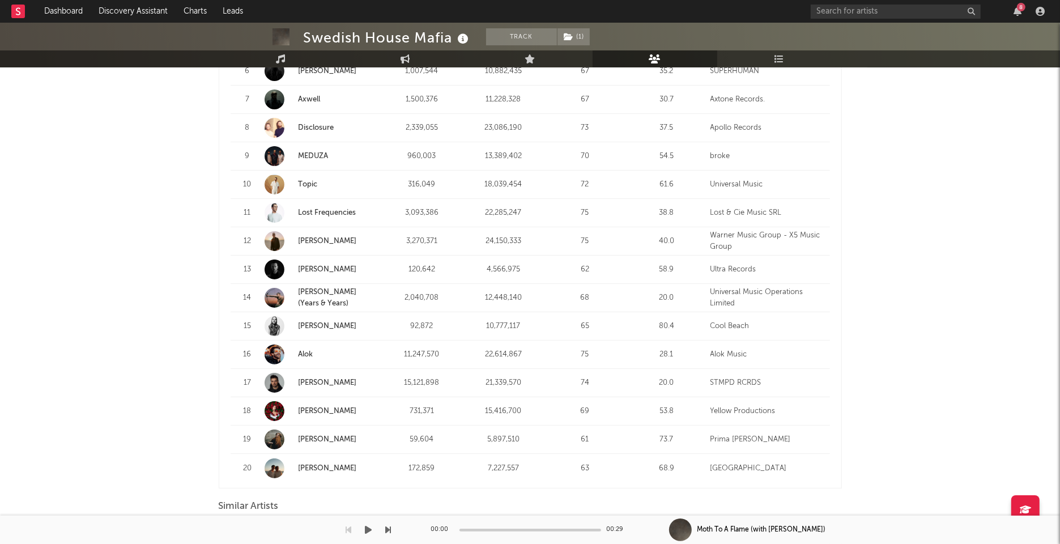 The width and height of the screenshot is (1060, 544). What do you see at coordinates (422, 439) in the screenshot?
I see `div: 59,604` at bounding box center [422, 439].